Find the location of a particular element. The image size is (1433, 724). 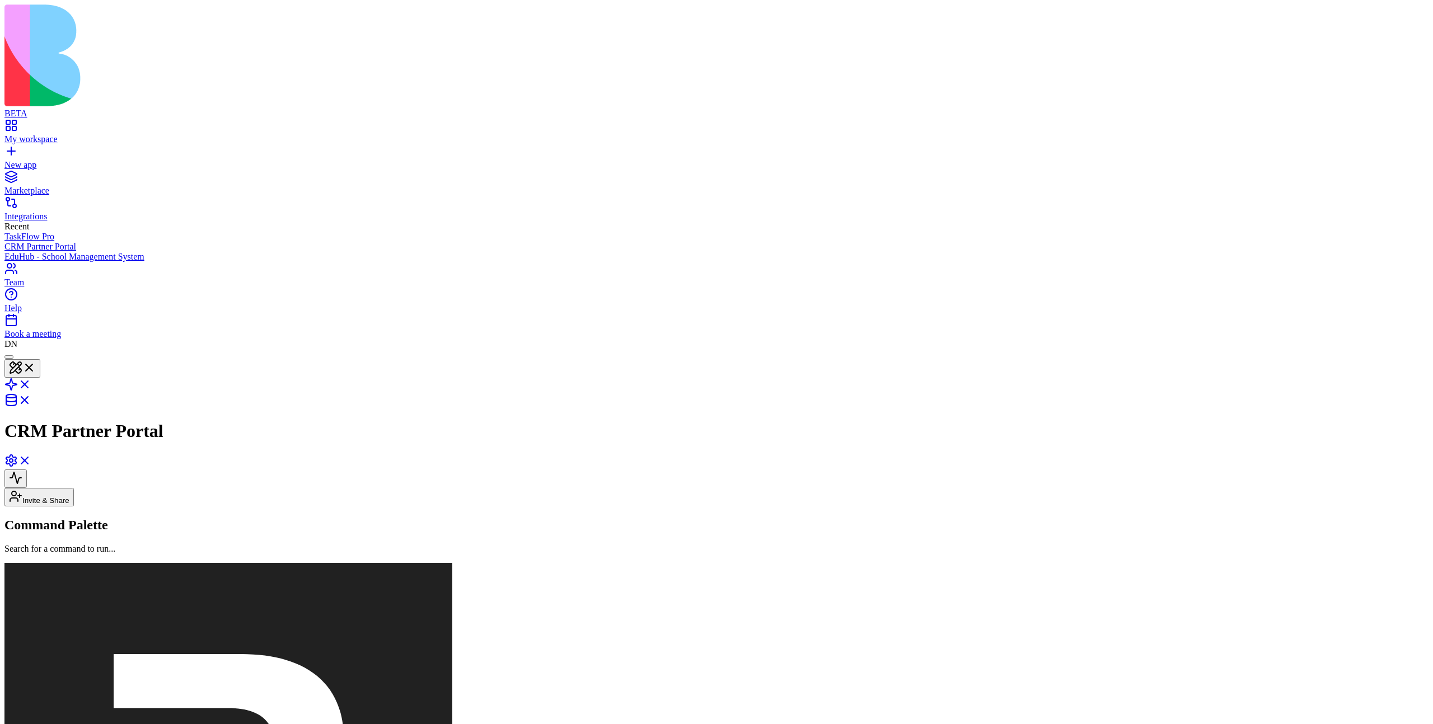

h1: CRM Partner Portal is located at coordinates (716, 431).